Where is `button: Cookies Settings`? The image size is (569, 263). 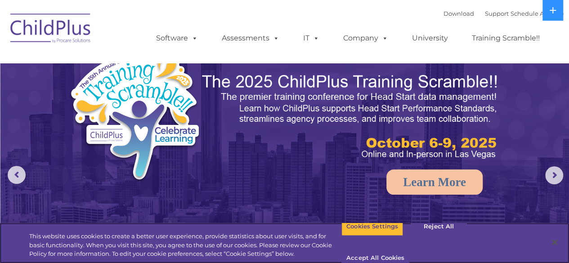
button: Cookies Settings is located at coordinates (372, 227).